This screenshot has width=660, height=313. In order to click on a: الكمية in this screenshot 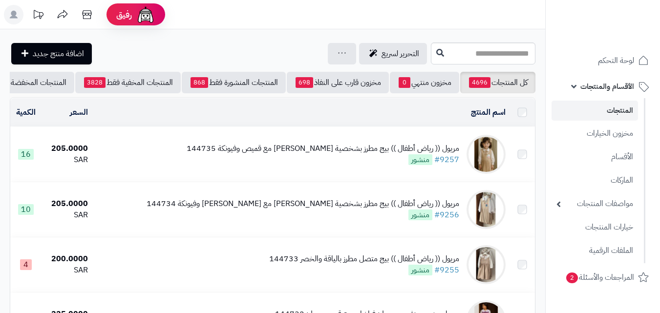, I will do `click(26, 112)`.